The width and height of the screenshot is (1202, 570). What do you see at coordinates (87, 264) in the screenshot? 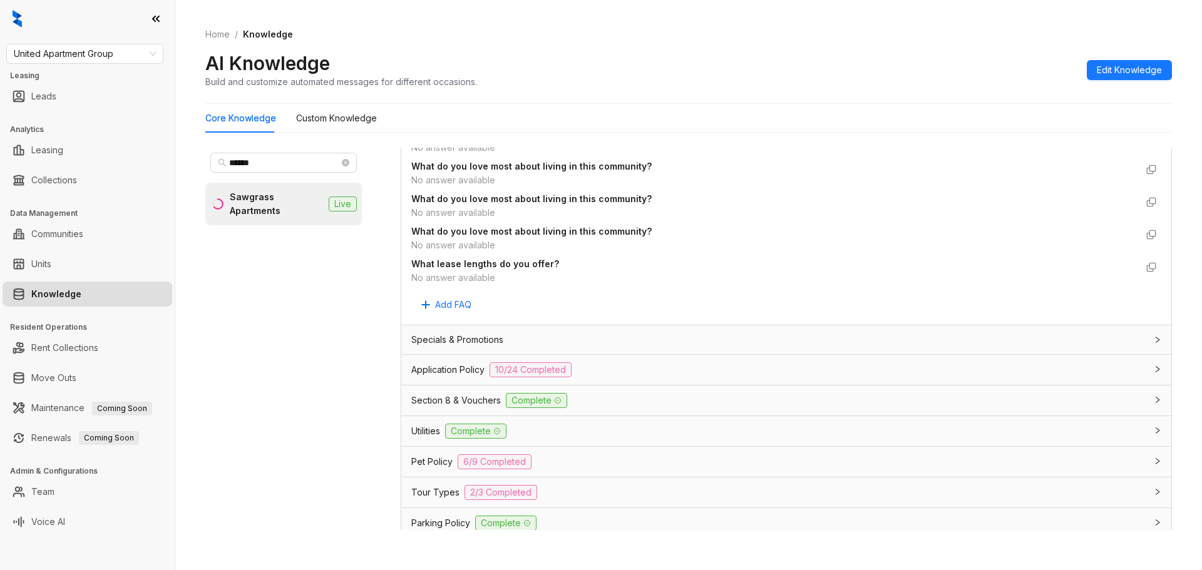
I see `li: Units` at bounding box center [87, 264].